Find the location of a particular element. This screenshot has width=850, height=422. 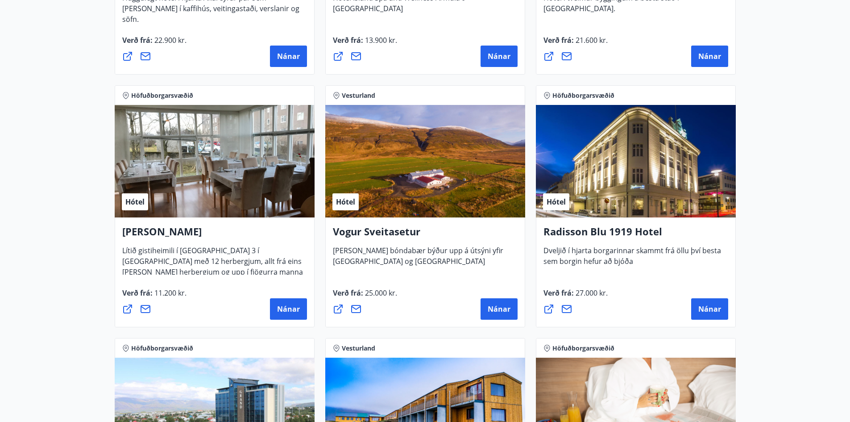

span: 21.600 kr. is located at coordinates (591, 40).